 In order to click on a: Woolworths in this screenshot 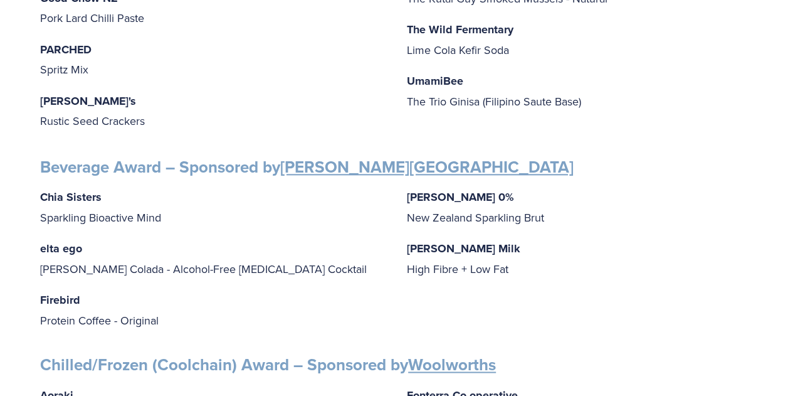, I will do `click(452, 364)`.